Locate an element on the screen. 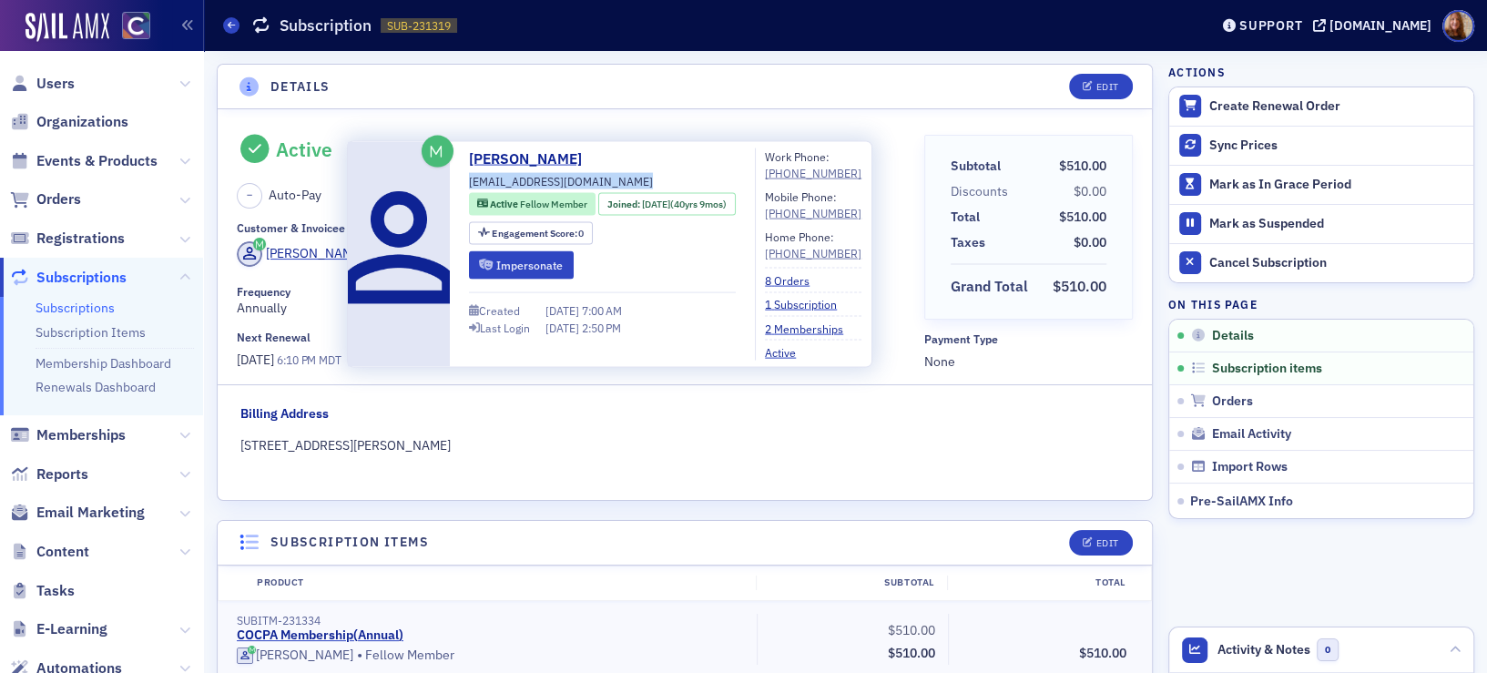 This screenshot has height=673, width=1487. h4: Actions is located at coordinates (1196, 72).